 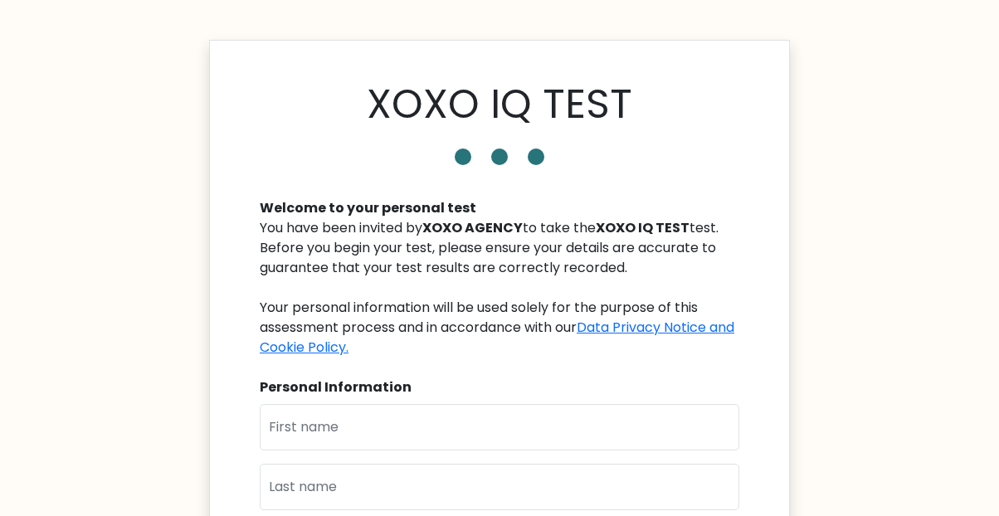 I want to click on input: Last name, so click(x=500, y=487).